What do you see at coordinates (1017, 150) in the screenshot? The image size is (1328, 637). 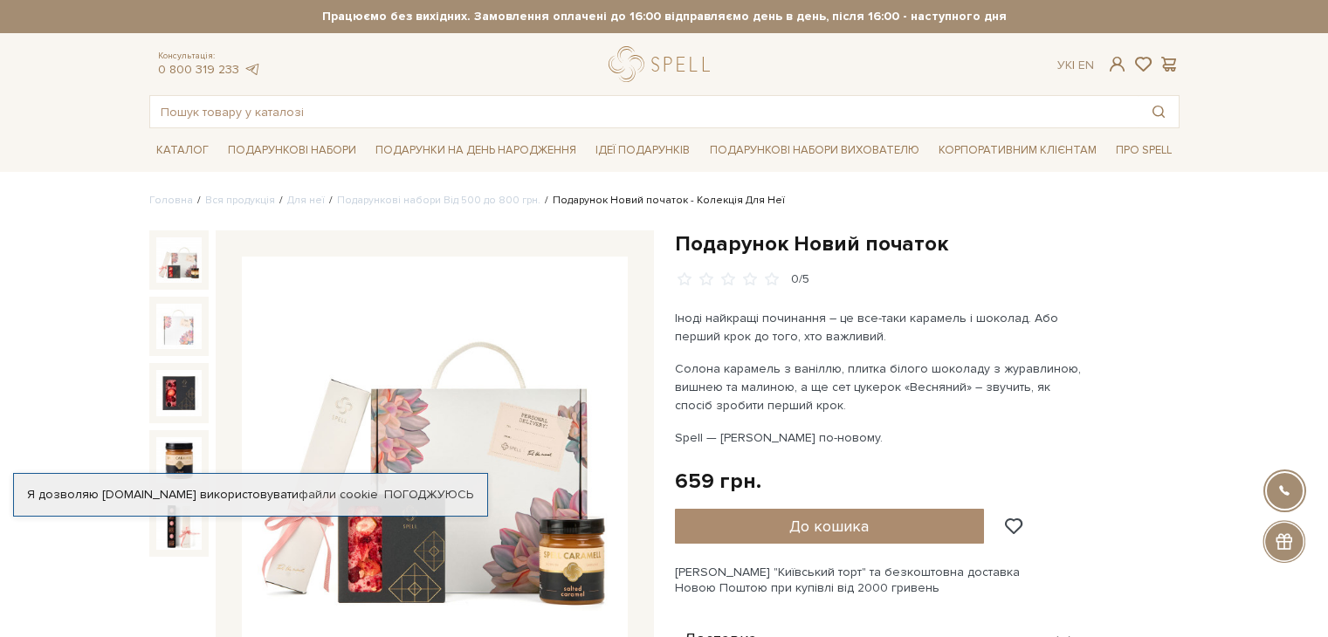 I see `a: Корпоративним клієнтам` at bounding box center [1017, 150].